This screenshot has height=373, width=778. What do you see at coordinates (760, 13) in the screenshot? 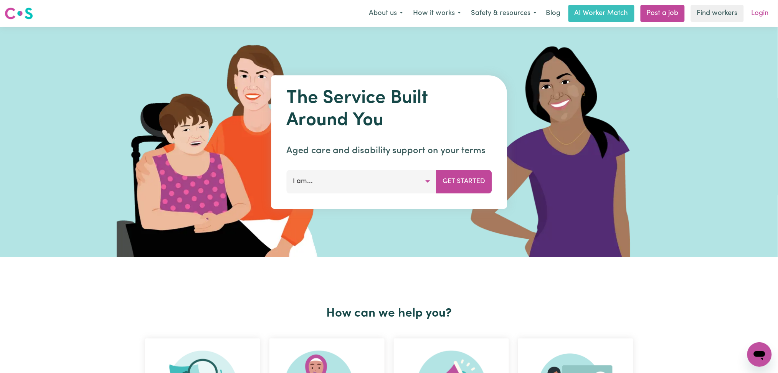
I see `a: Login` at bounding box center [760, 13].